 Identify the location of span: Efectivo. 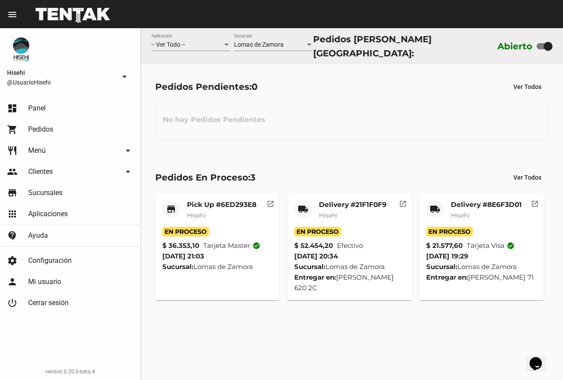
(350, 246).